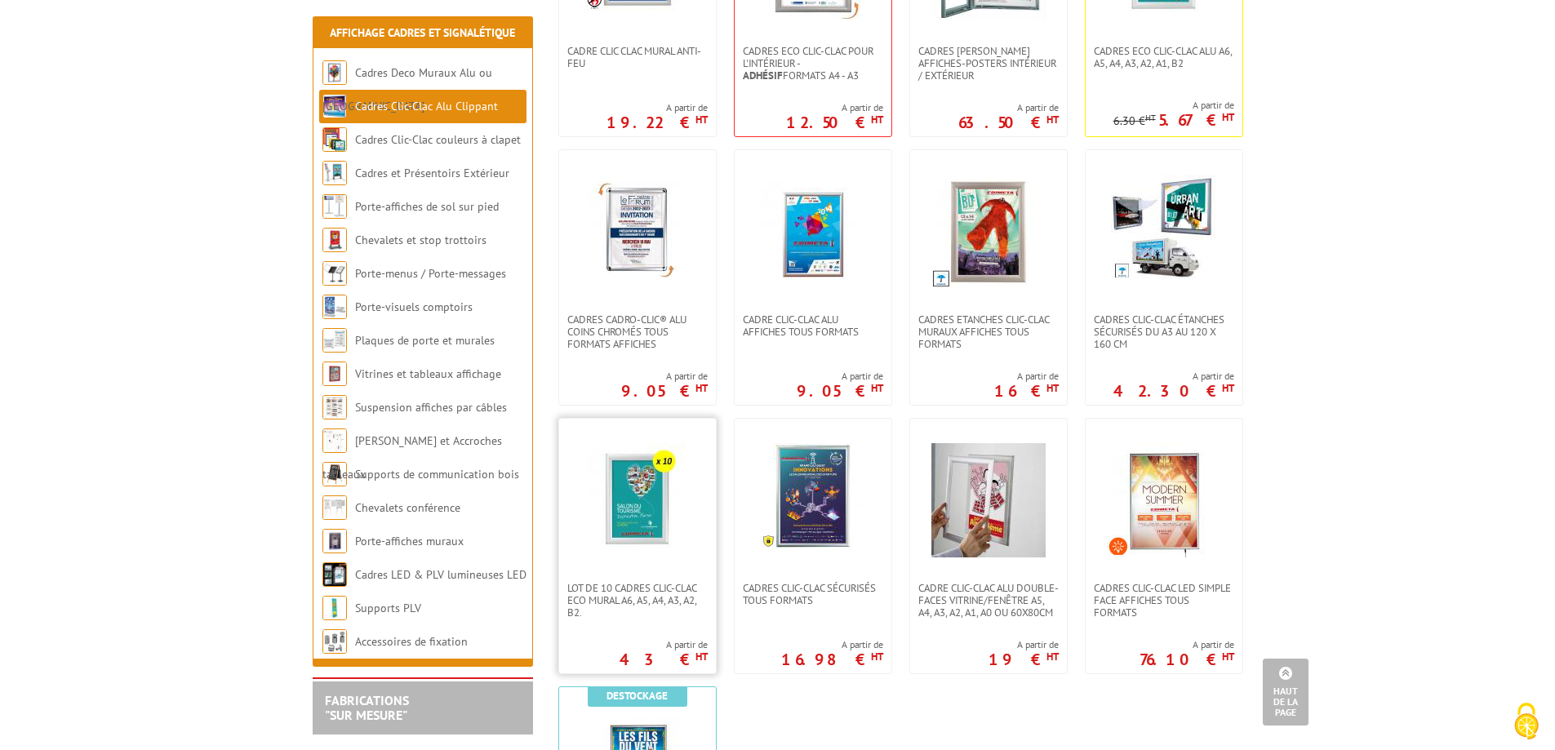  Describe the element at coordinates (409, 541) in the screenshot. I see `a: Porte-affiches muraux` at that location.